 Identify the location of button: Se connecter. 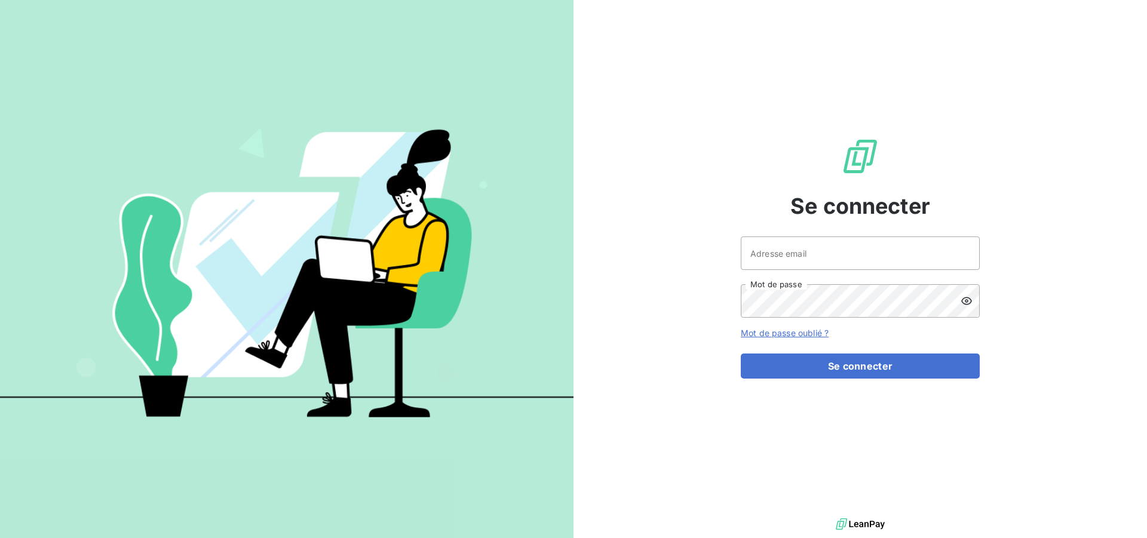
(860, 366).